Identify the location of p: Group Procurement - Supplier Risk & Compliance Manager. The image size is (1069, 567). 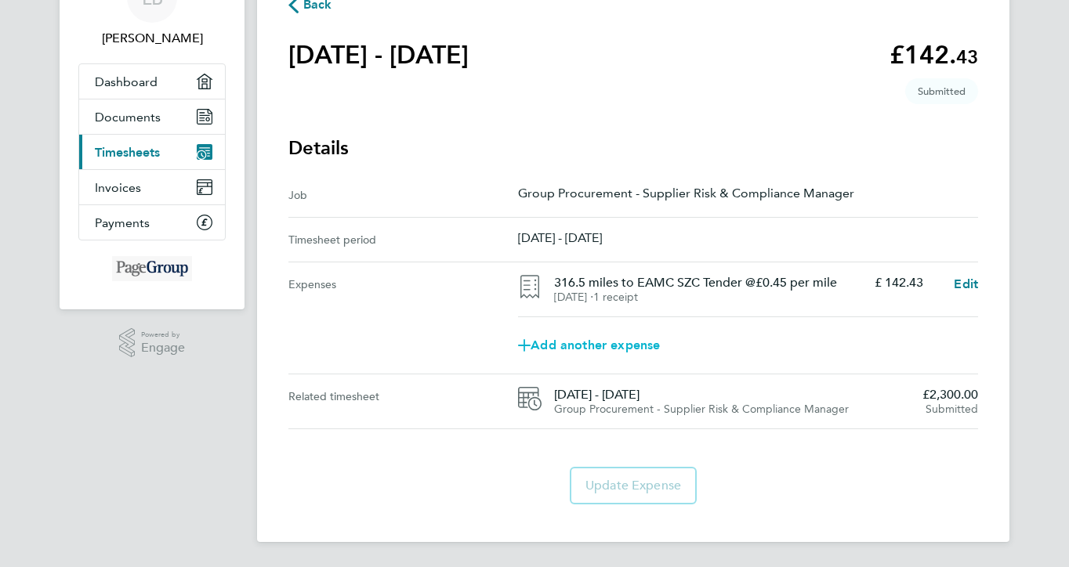
(747, 193).